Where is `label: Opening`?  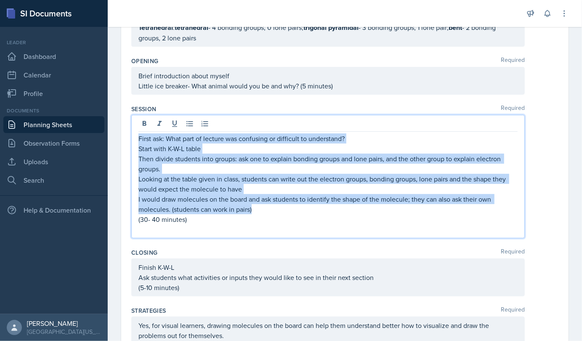 label: Opening is located at coordinates (145, 61).